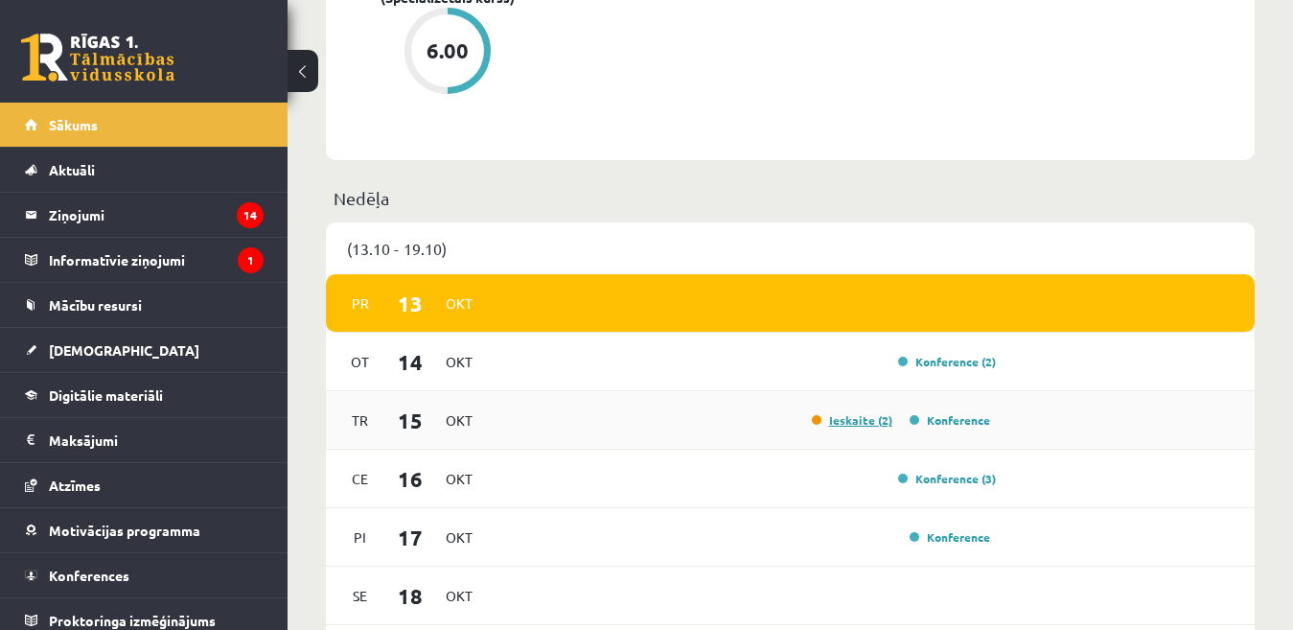 Image resolution: width=1293 pixels, height=630 pixels. I want to click on i: 14, so click(250, 215).